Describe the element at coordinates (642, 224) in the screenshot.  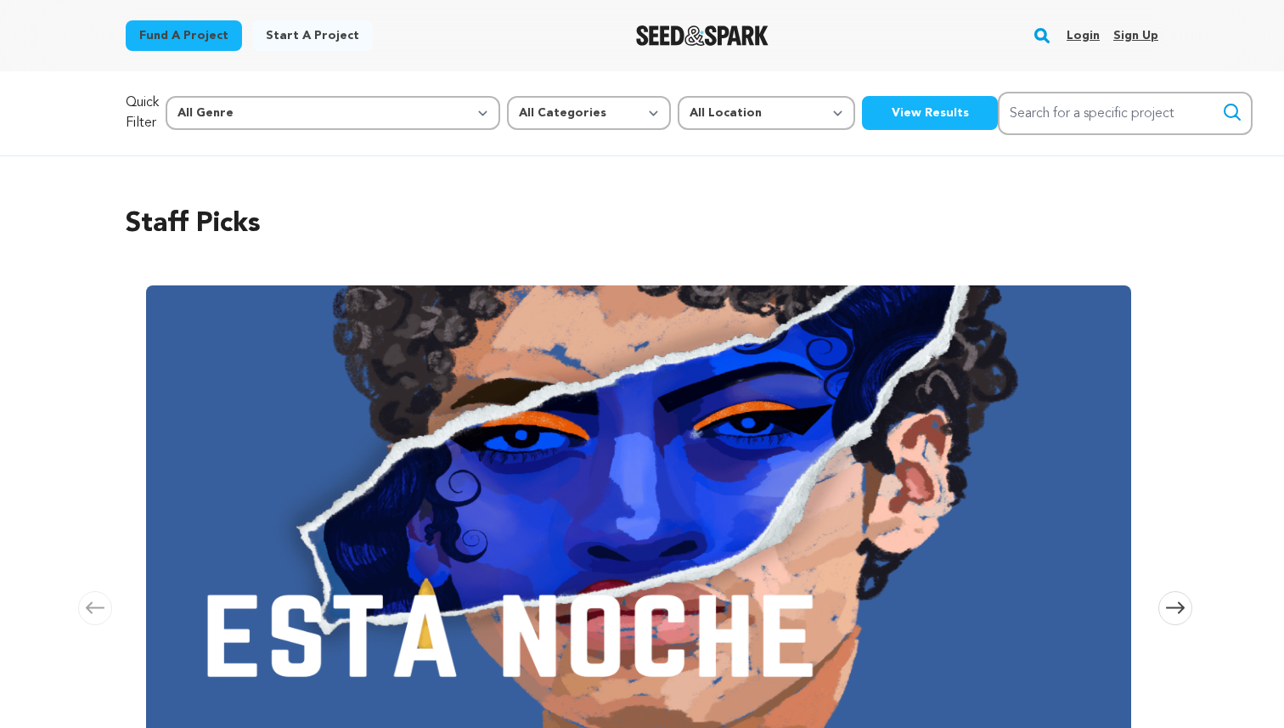
I see `h2: Staff Picks` at that location.